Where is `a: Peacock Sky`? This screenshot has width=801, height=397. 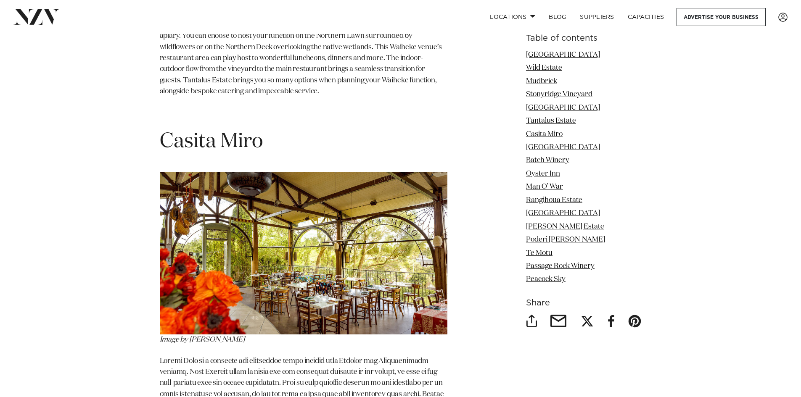
a: Peacock Sky is located at coordinates (546, 279).